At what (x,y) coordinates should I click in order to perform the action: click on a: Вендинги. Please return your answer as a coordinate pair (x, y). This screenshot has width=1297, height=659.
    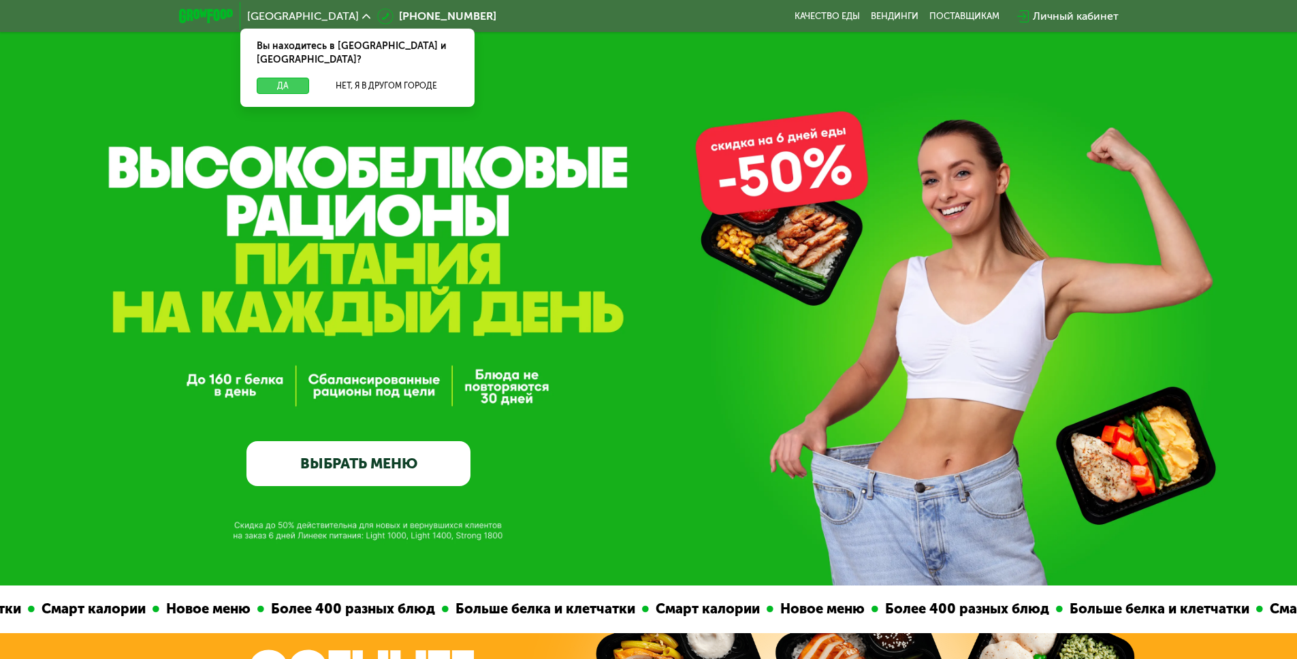
    Looking at the image, I should click on (895, 16).